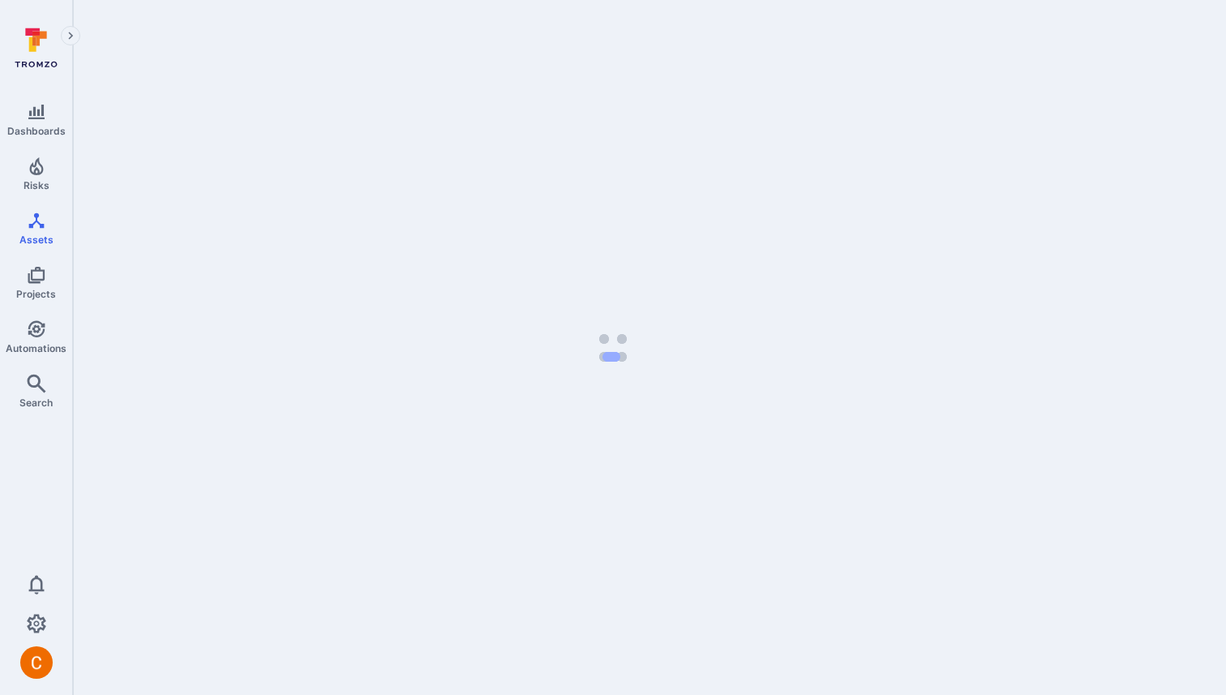 Image resolution: width=1226 pixels, height=695 pixels. Describe the element at coordinates (36, 402) in the screenshot. I see `span: Search` at that location.